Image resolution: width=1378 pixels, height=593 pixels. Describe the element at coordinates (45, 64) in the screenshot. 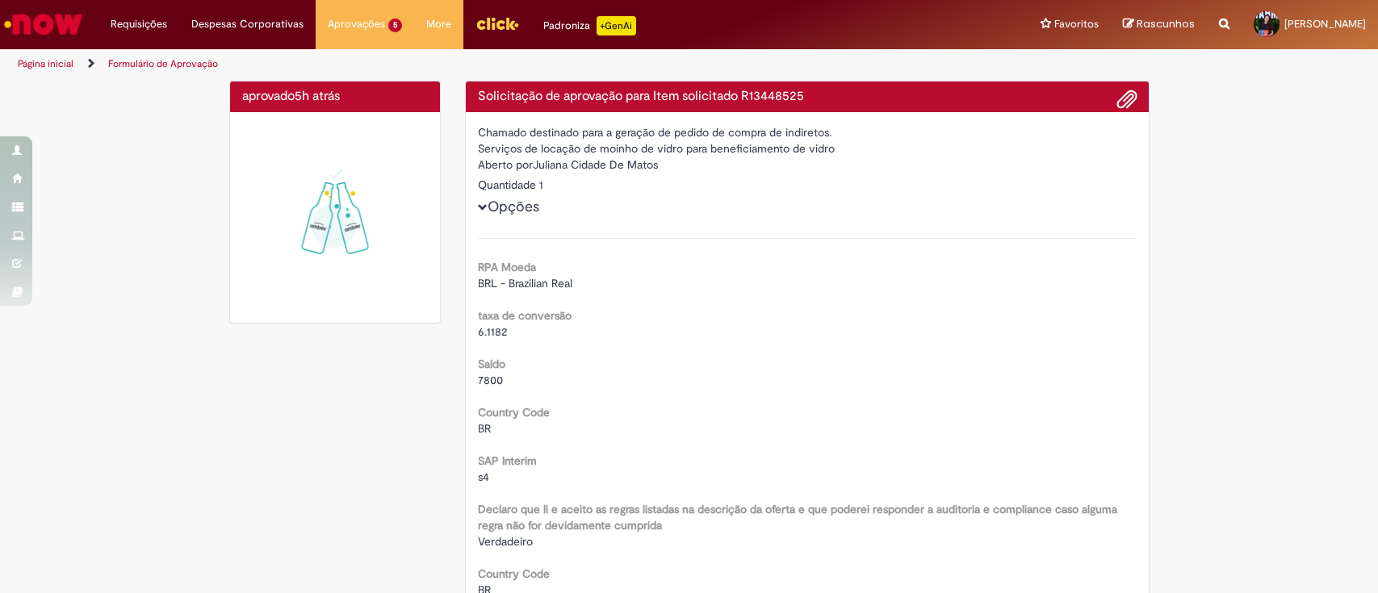

I see `a: Página inicial` at that location.